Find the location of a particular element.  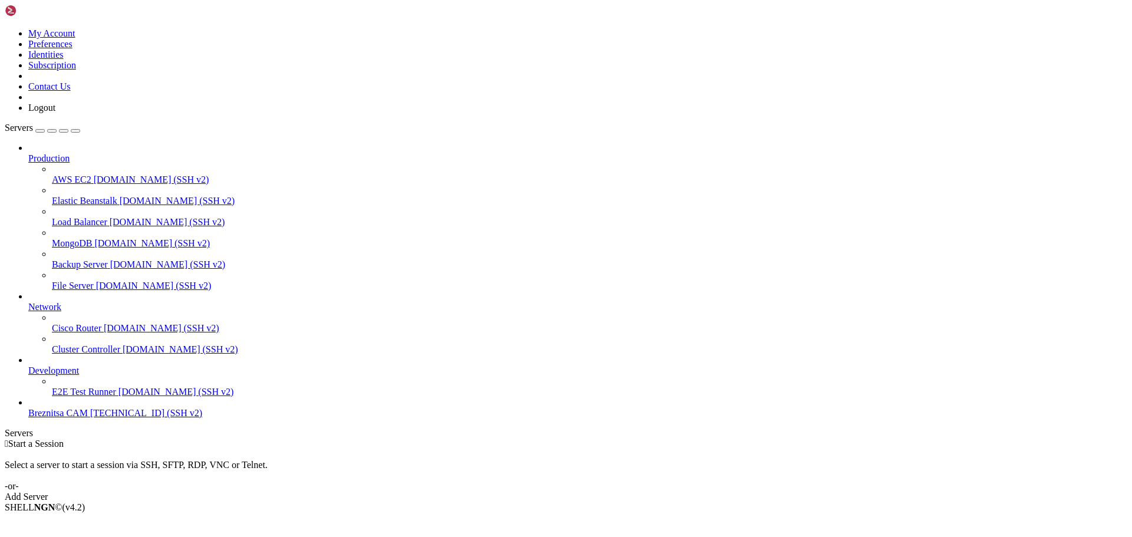

span: MongoDB is located at coordinates (72, 243).